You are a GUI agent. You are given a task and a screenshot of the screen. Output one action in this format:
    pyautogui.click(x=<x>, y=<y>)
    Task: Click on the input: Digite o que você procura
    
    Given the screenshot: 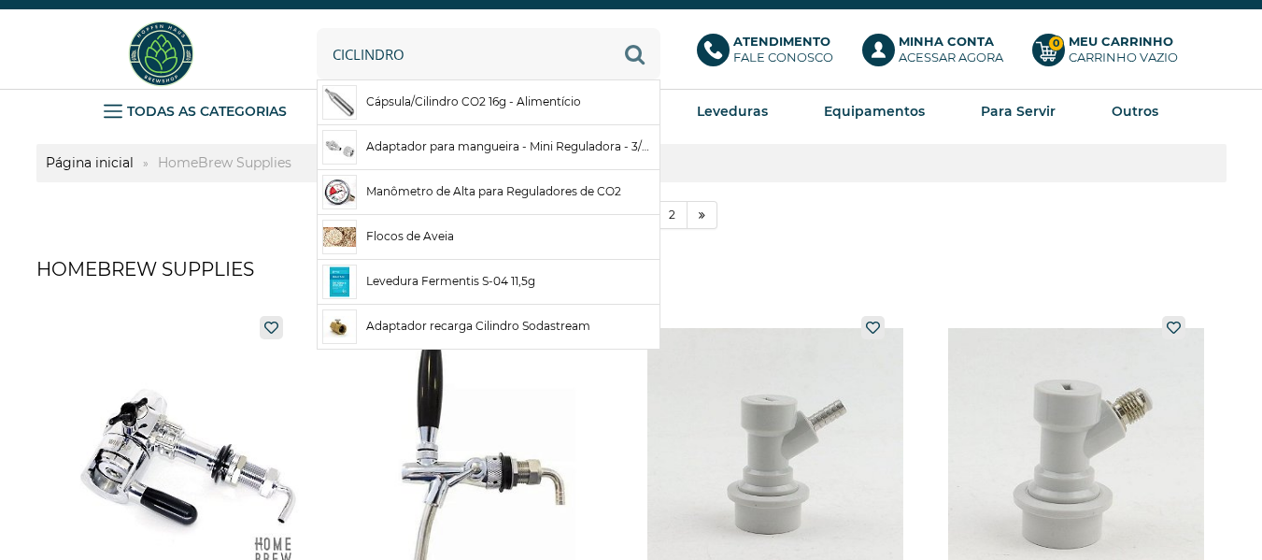 What is the action you would take?
    pyautogui.click(x=489, y=53)
    